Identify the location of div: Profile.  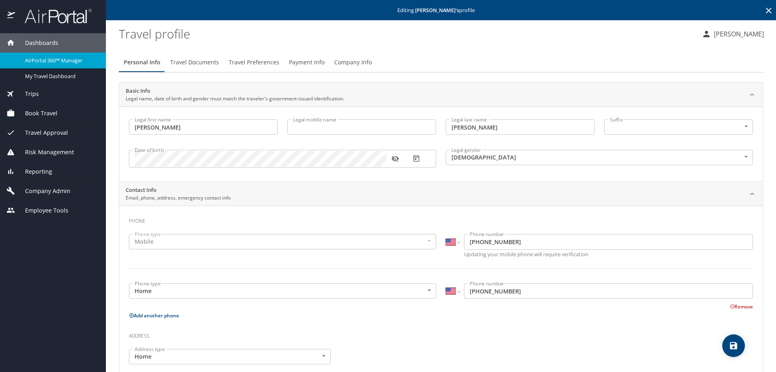
(441, 62).